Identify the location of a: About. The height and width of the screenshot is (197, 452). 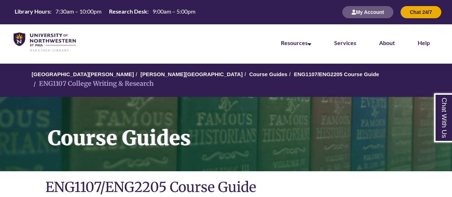
(387, 43).